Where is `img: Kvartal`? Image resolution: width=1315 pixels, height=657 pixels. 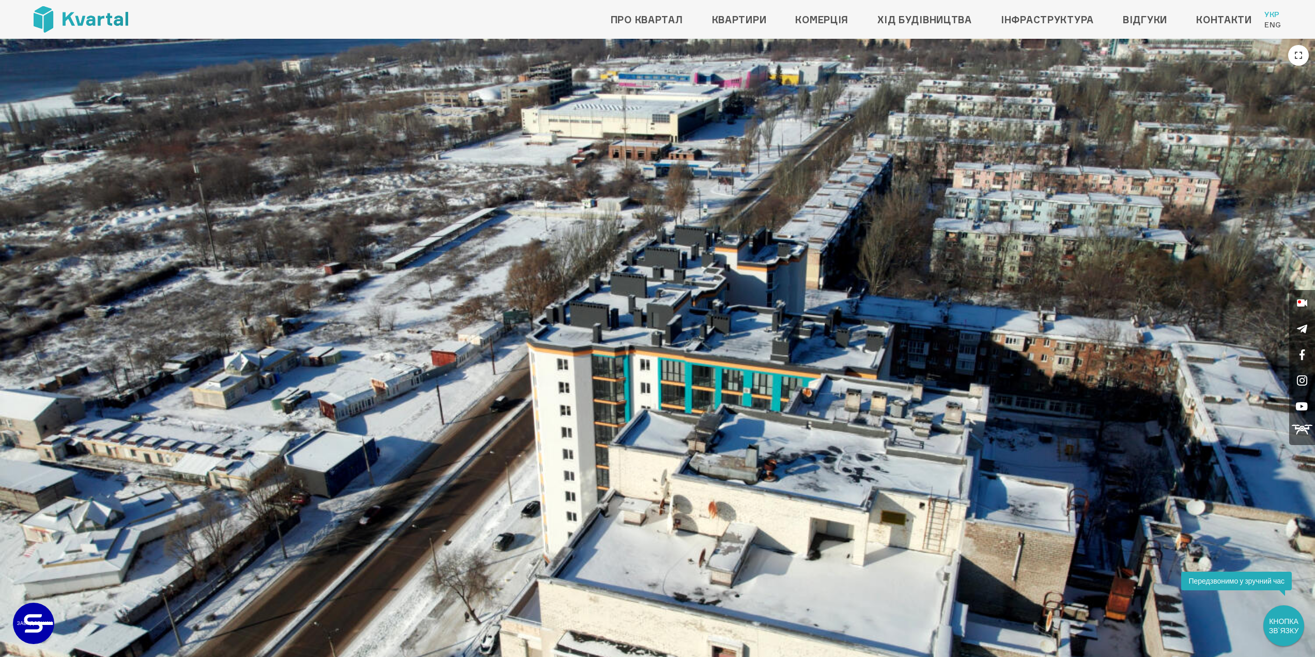
img: Kvartal is located at coordinates (81, 19).